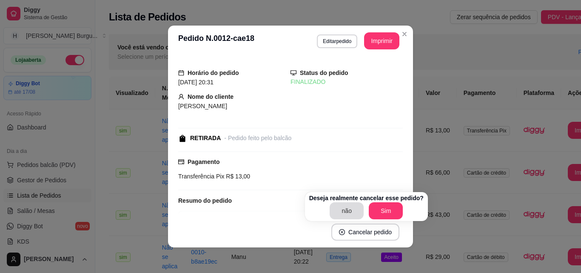  I want to click on strong: Resumo do pedido, so click(205, 200).